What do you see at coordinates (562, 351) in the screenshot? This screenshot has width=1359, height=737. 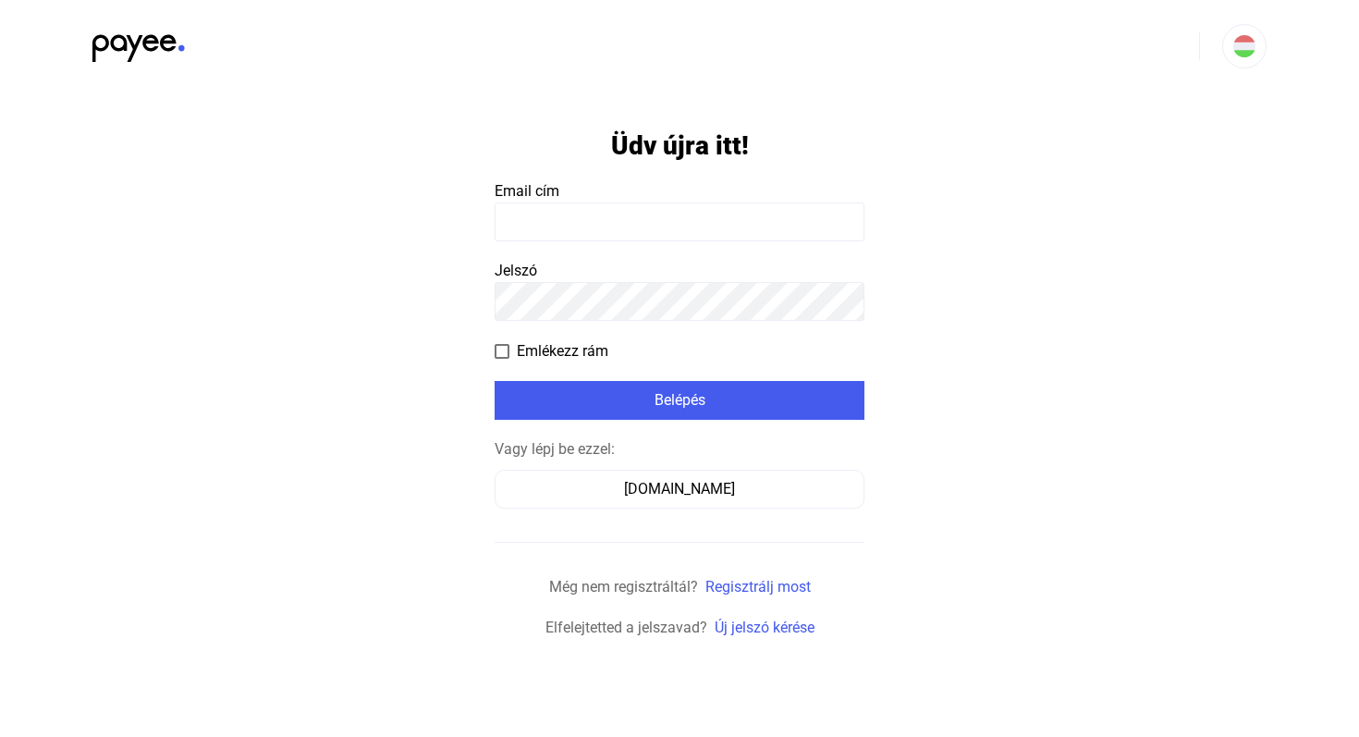 I see `span: Emlékezz rám` at bounding box center [562, 351].